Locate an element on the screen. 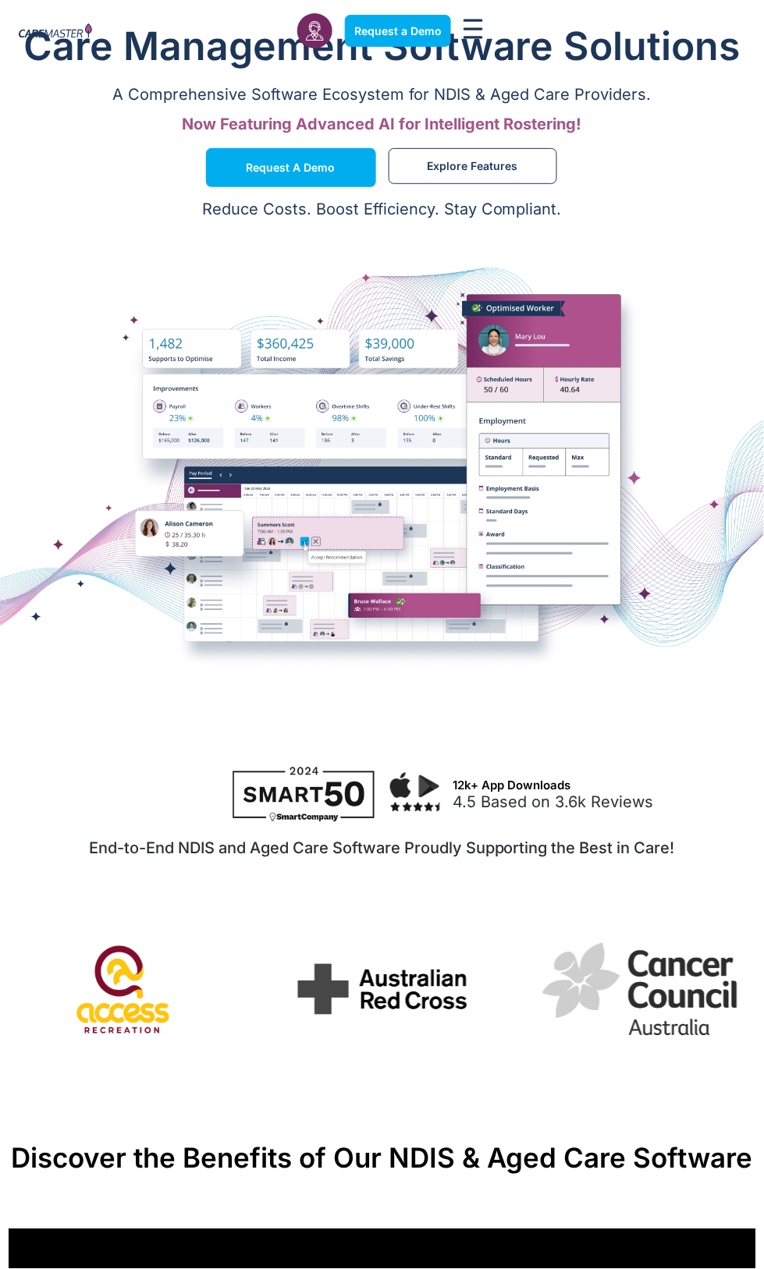 This screenshot has width=764, height=1269. img: Arc-Newlogo.svg is located at coordinates (382, 990).